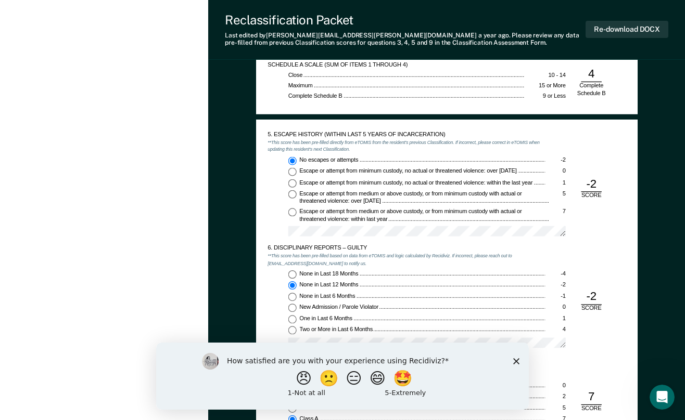 This screenshot has width=685, height=420. Describe the element at coordinates (336, 330) in the screenshot. I see `span: Two or More in Last 6 Months` at that location.